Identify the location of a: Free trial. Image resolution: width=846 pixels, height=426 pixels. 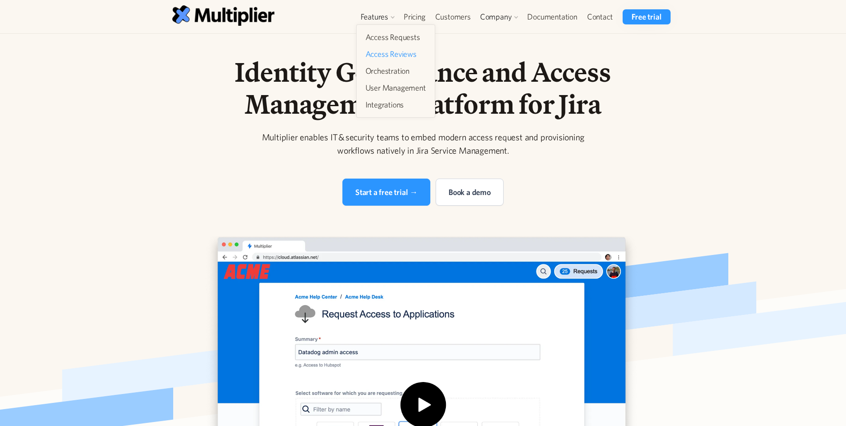
(646, 17).